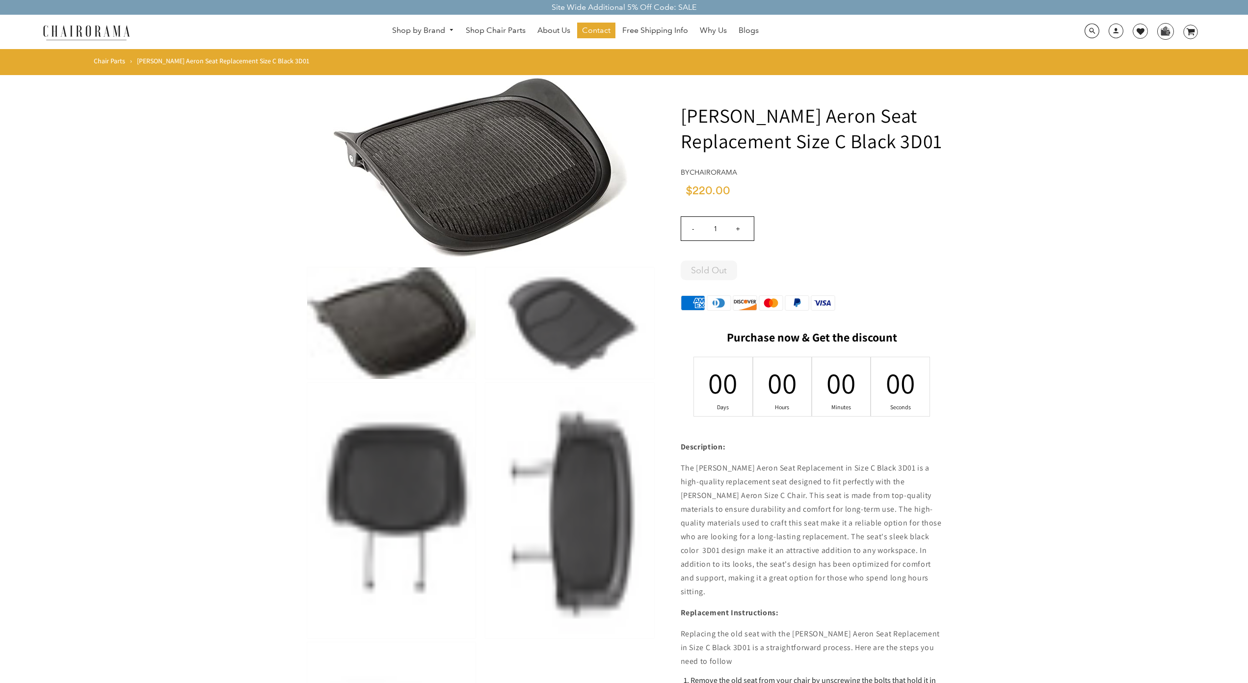 Image resolution: width=1248 pixels, height=683 pixels. I want to click on a: Free Shipping Info, so click(655, 30).